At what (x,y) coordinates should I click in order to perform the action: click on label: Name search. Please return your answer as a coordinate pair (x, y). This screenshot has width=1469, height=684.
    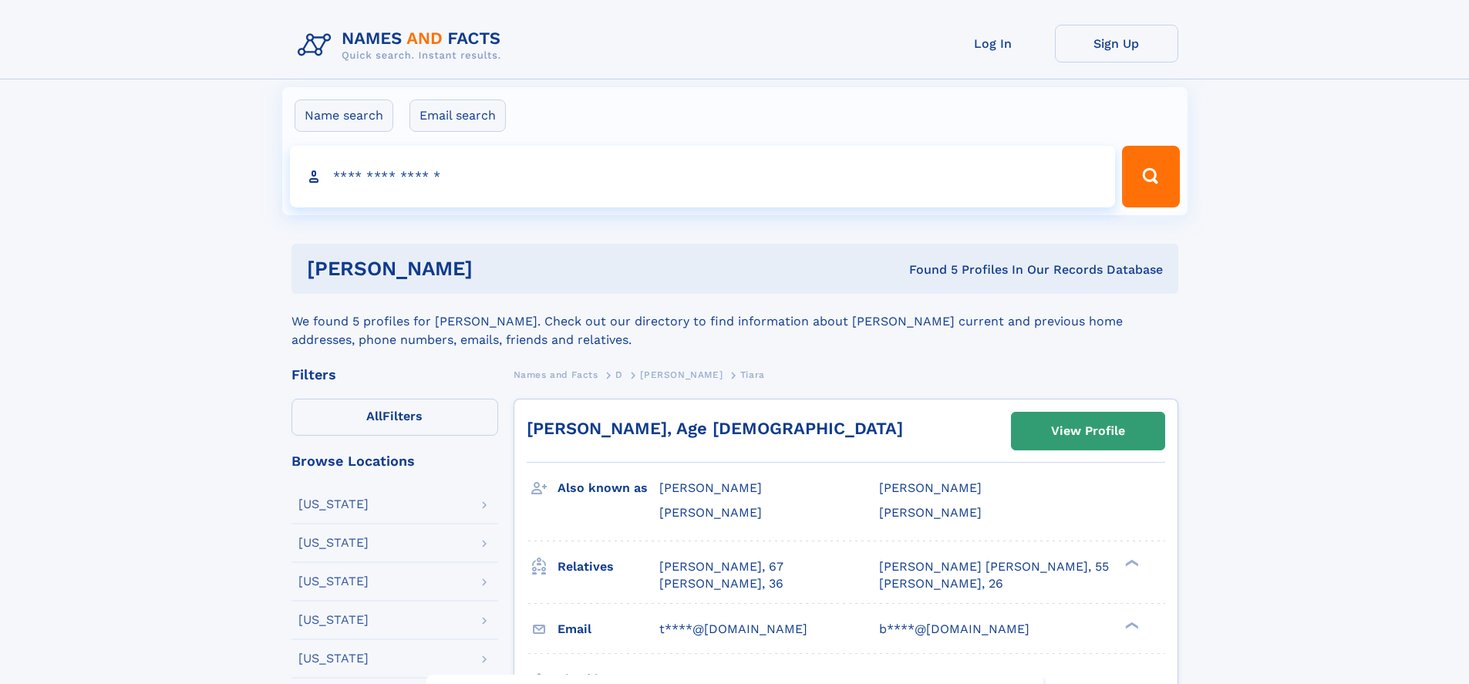
    Looking at the image, I should click on (344, 116).